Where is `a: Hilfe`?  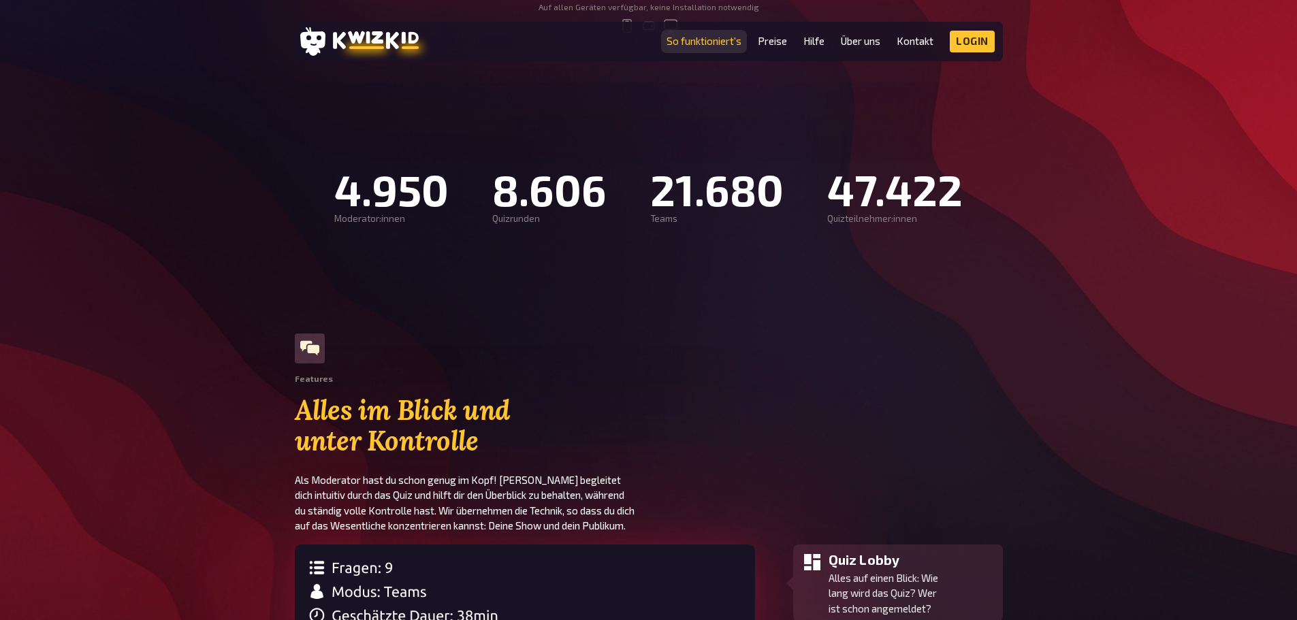
a: Hilfe is located at coordinates (814, 41).